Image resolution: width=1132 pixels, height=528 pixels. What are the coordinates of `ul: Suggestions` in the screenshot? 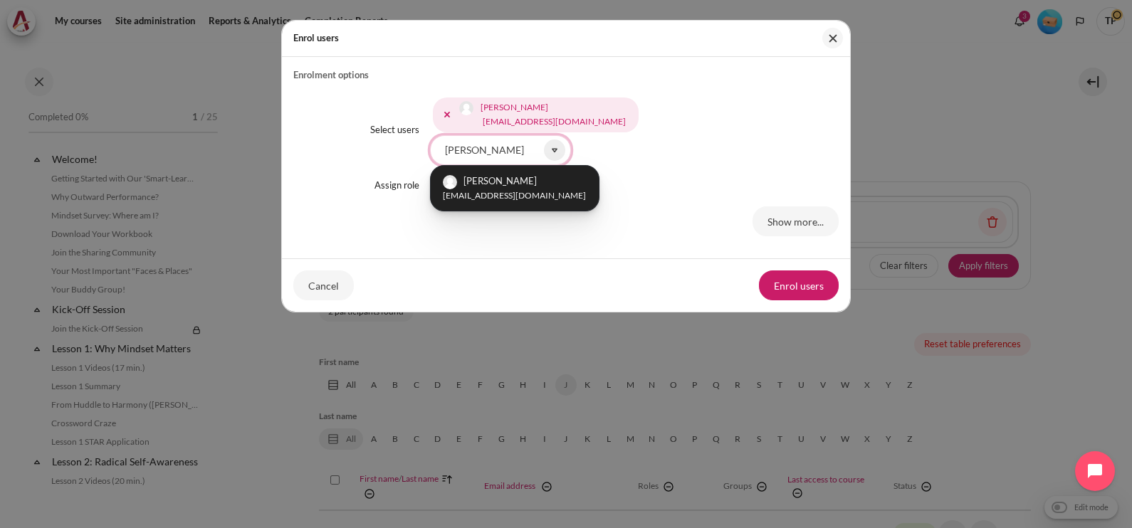 It's located at (515, 188).